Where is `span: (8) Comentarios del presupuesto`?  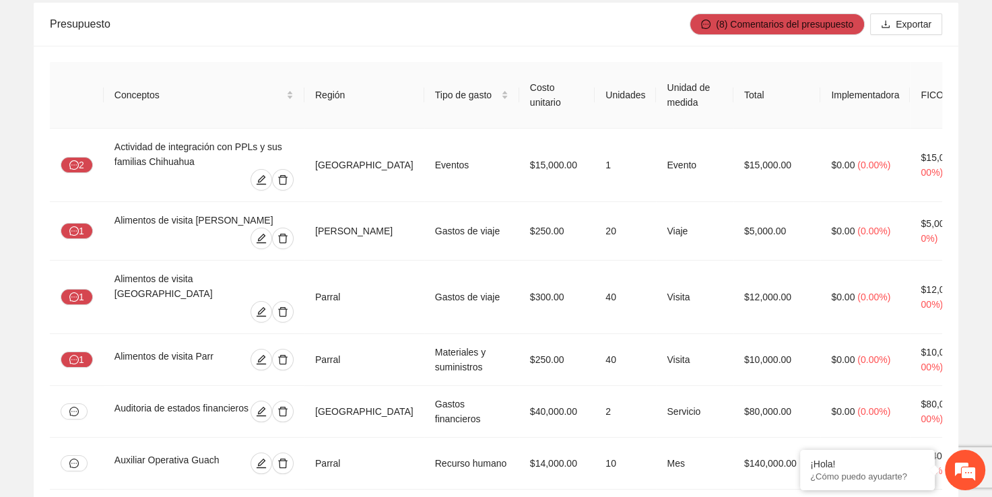
span: (8) Comentarios del presupuesto is located at coordinates (784, 24).